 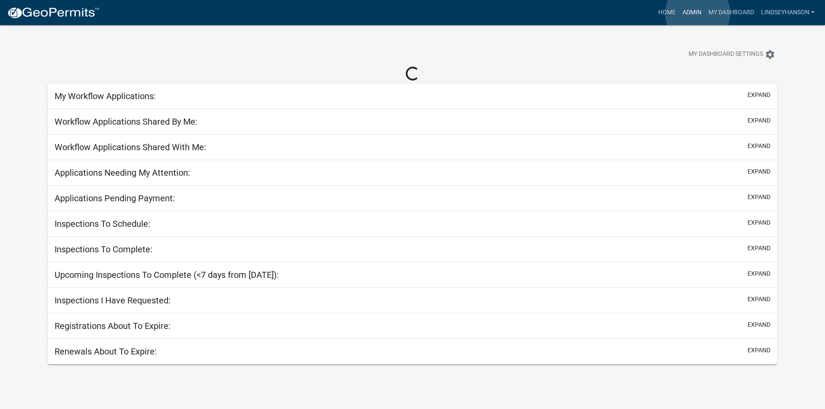 I want to click on a: Home, so click(x=667, y=13).